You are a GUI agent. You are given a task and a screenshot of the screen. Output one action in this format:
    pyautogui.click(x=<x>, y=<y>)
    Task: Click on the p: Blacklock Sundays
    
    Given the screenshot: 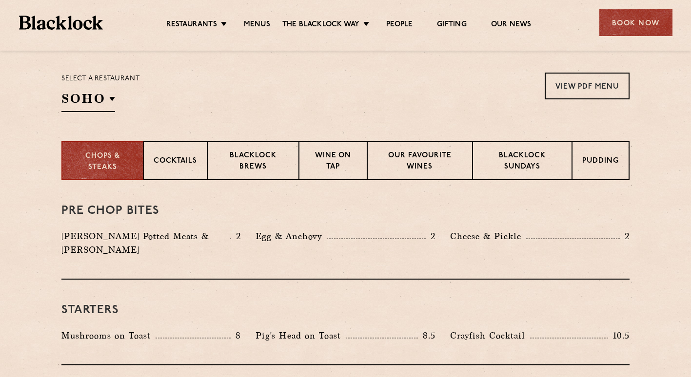 What is the action you would take?
    pyautogui.click(x=522, y=162)
    